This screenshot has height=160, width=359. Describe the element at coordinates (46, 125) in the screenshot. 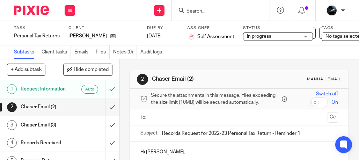

I see `h1: Chaser Email (3)` at that location.